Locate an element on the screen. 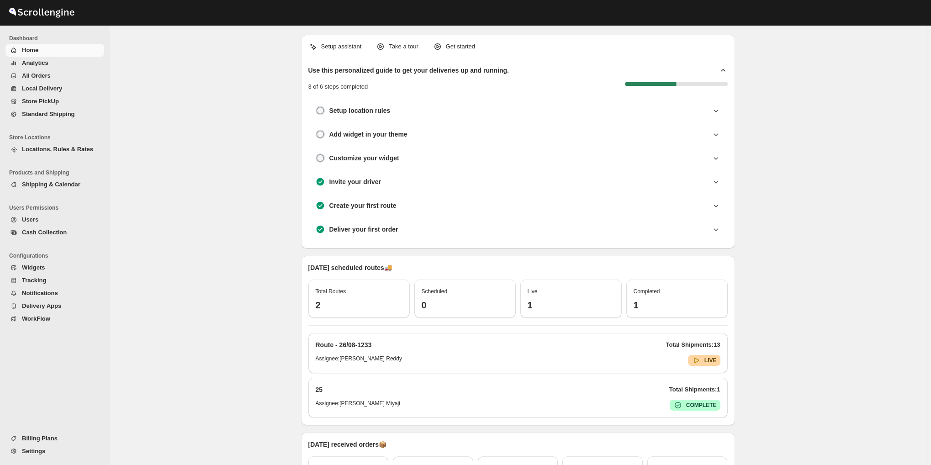 This screenshot has width=931, height=465. button: Widgets is located at coordinates (55, 268).